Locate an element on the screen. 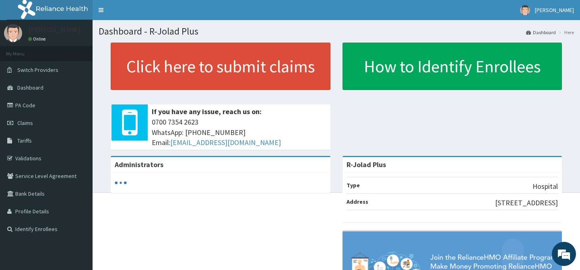 Image resolution: width=580 pixels, height=270 pixels. strong: R-Jolad Plus is located at coordinates (366, 165).